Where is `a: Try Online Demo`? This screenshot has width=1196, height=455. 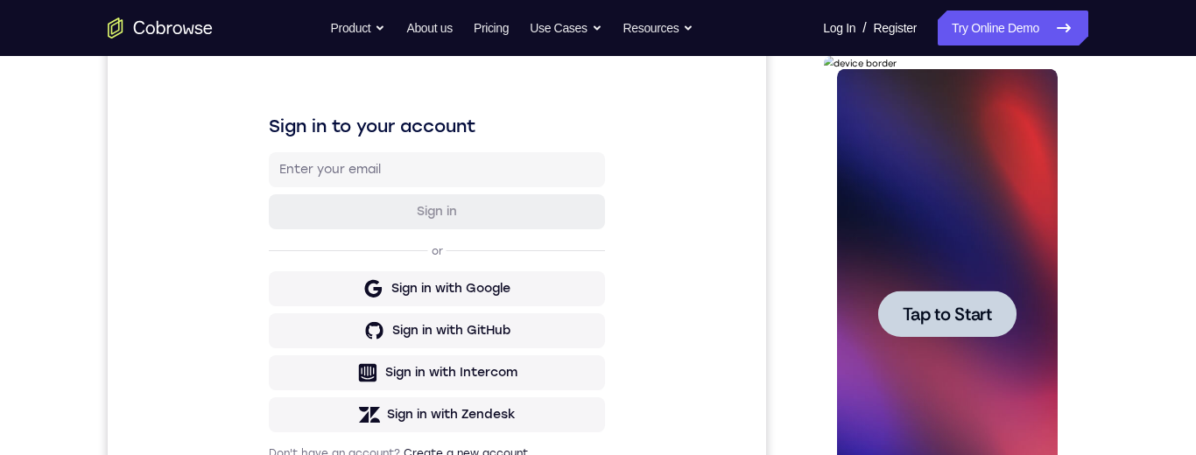 a: Try Online Demo is located at coordinates (1013, 28).